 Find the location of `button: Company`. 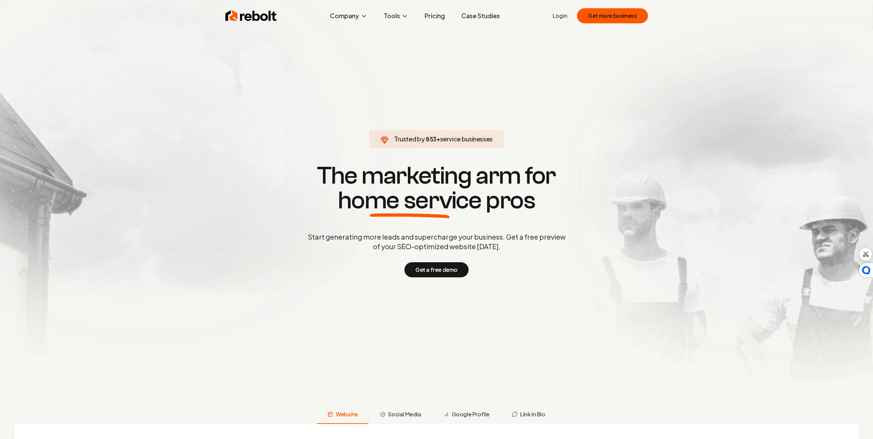

button: Company is located at coordinates (349, 16).